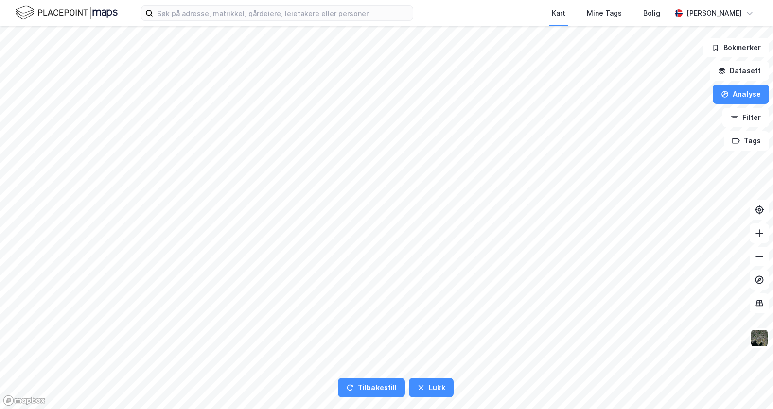  Describe the element at coordinates (24, 400) in the screenshot. I see `a: Mapbox homepage` at that location.